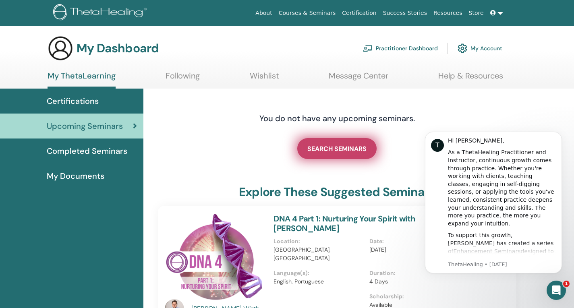 The height and width of the screenshot is (308, 574). Describe the element at coordinates (318, 241) in the screenshot. I see `p: Location :` at that location.